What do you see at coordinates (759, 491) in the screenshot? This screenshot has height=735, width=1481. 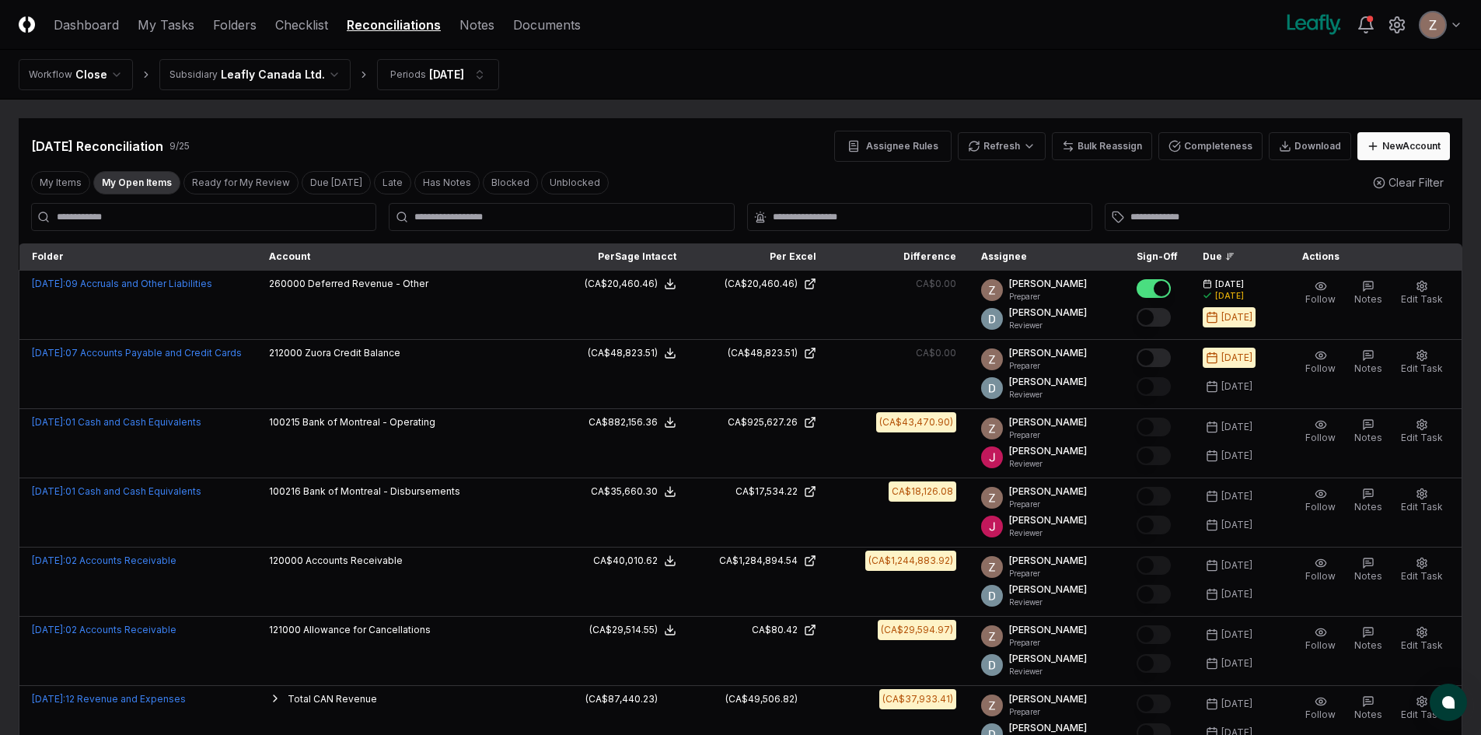 I see `a: CA$17,534.22` at bounding box center [759, 491].